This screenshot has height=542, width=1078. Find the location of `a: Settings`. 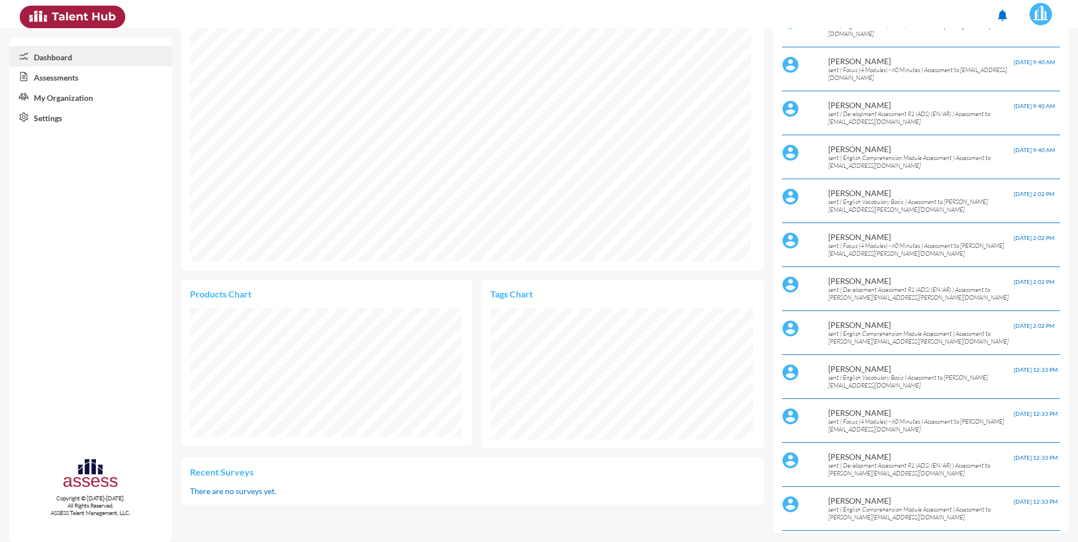

a: Settings is located at coordinates (90, 117).